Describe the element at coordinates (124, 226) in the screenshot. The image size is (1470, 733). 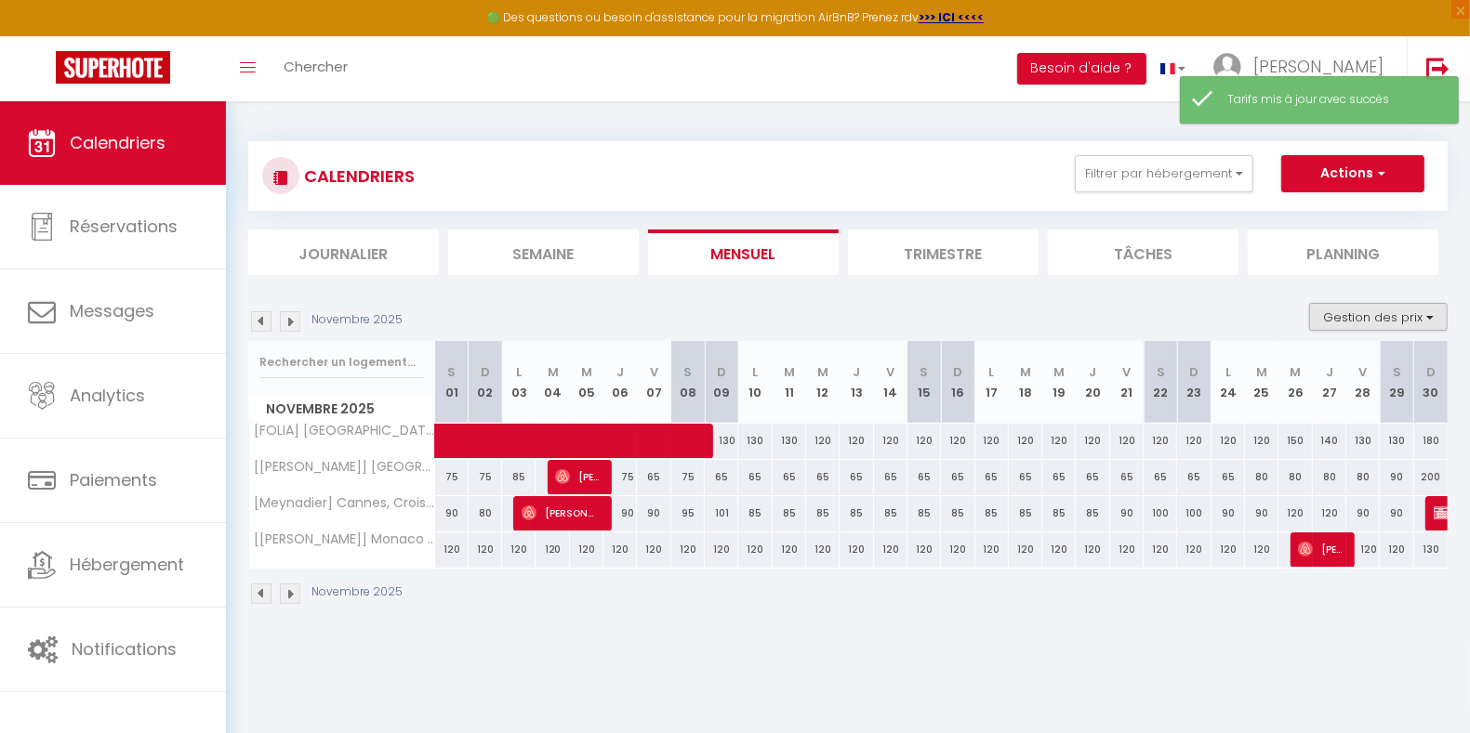
I see `span: Réservations` at that location.